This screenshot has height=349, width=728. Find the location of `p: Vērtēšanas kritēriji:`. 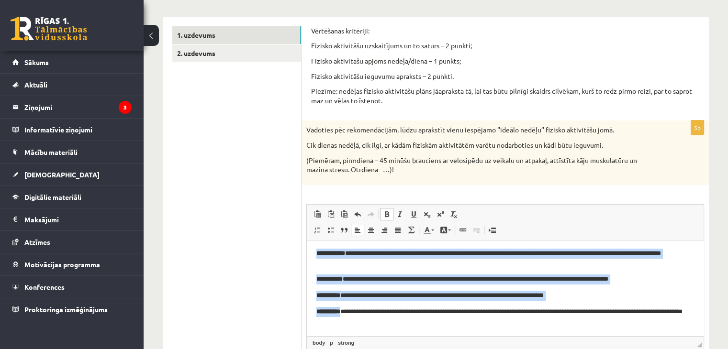

p: Vērtēšanas kritēriji: is located at coordinates (505, 31).